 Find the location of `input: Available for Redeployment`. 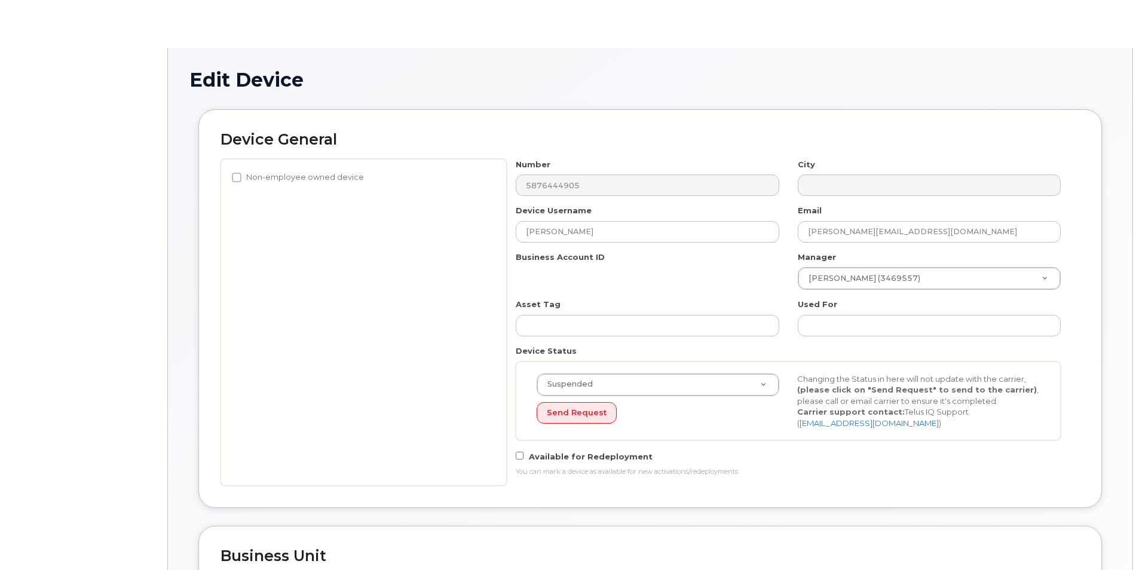

input: Available for Redeployment is located at coordinates (519, 455).